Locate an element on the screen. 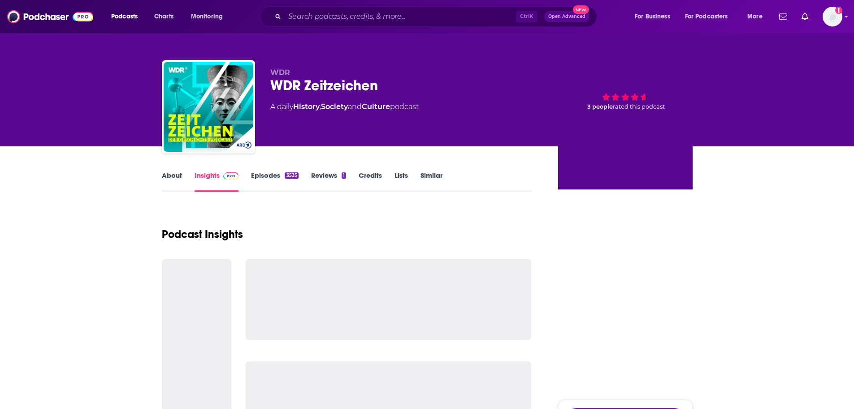  a: Credits is located at coordinates (370, 181).